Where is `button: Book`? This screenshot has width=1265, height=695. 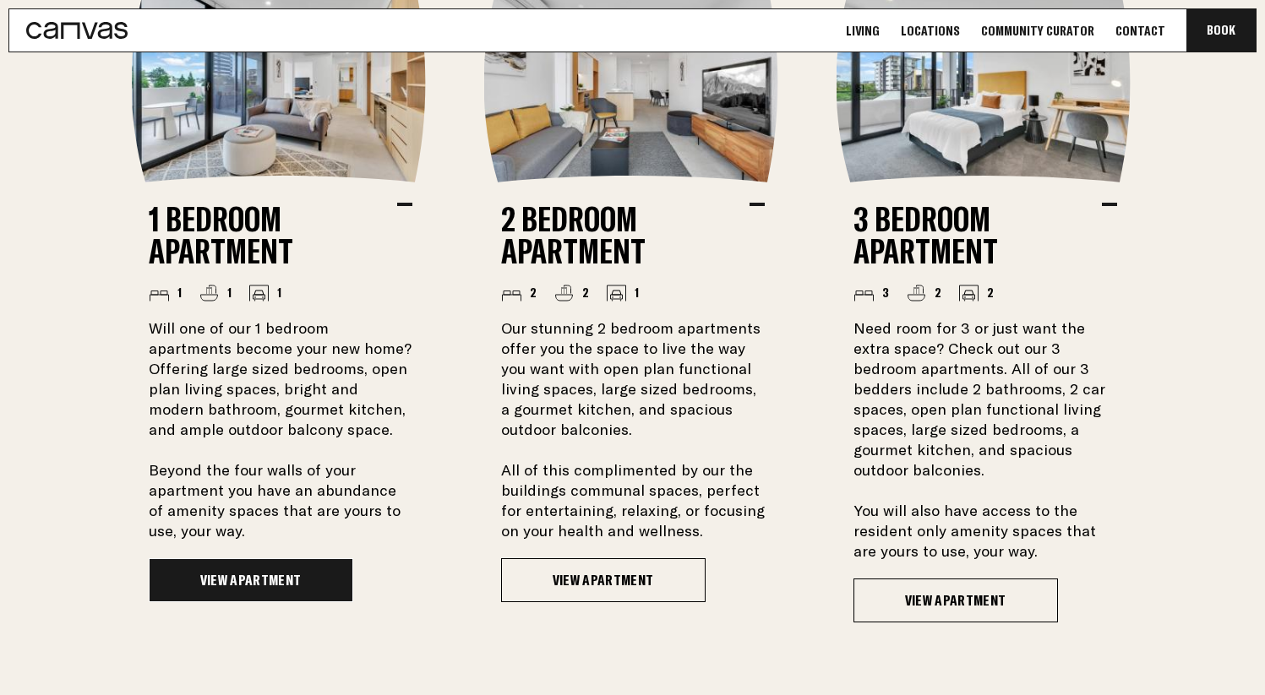
button: Book is located at coordinates (1221, 30).